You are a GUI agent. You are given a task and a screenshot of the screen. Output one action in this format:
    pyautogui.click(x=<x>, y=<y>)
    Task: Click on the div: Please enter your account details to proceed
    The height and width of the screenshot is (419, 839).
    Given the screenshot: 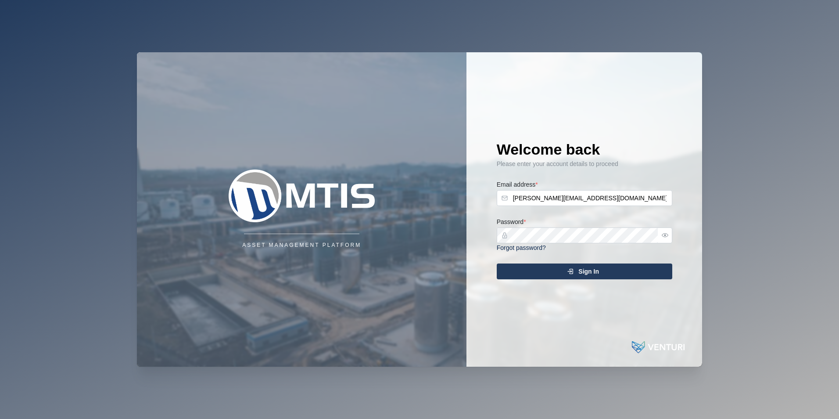 What is the action you would take?
    pyautogui.click(x=585, y=164)
    